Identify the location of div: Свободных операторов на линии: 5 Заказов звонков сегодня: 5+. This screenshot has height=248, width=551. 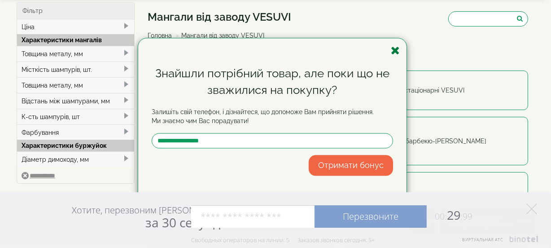
(283, 240).